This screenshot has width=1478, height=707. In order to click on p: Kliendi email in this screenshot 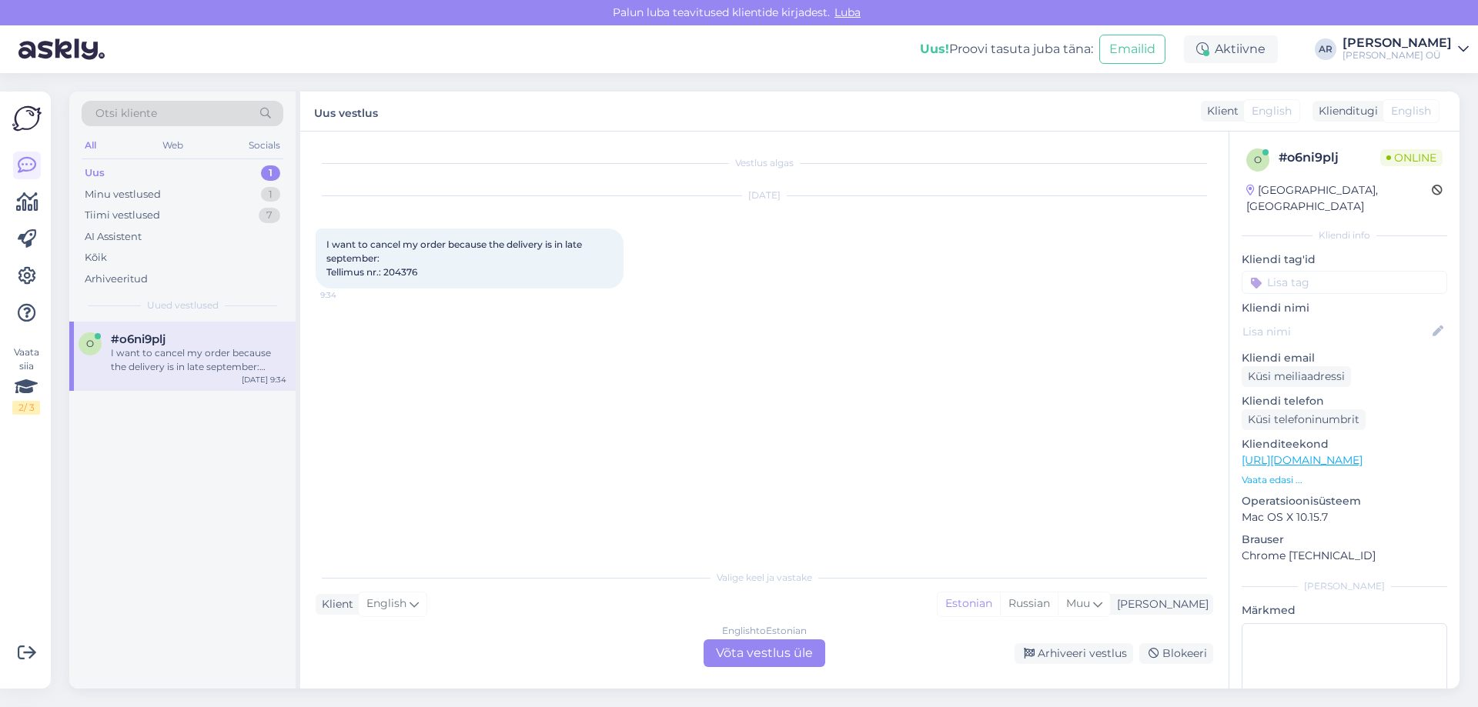, I will do `click(1344, 358)`.